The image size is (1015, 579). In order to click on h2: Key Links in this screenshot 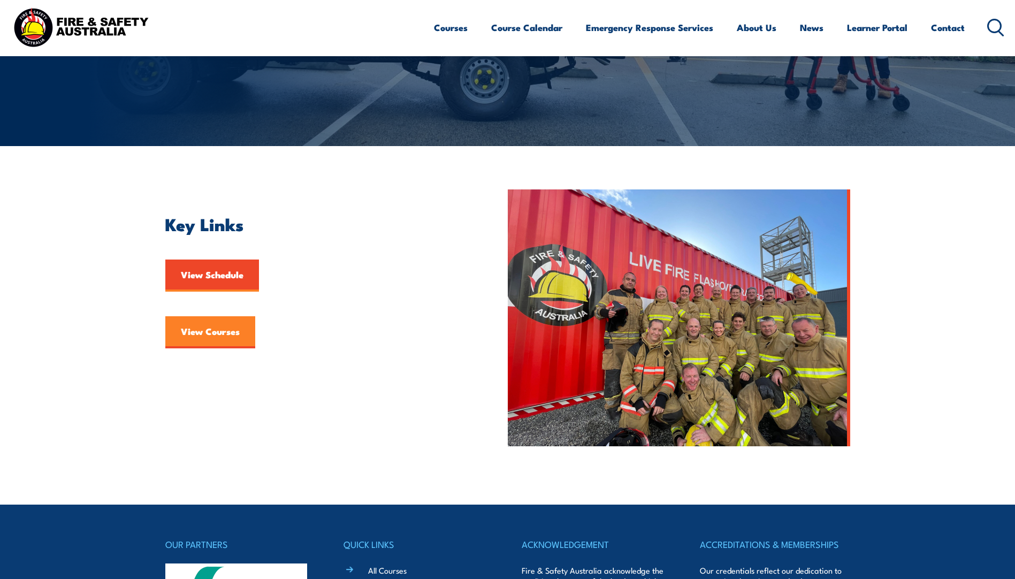, I will do `click(312, 224)`.